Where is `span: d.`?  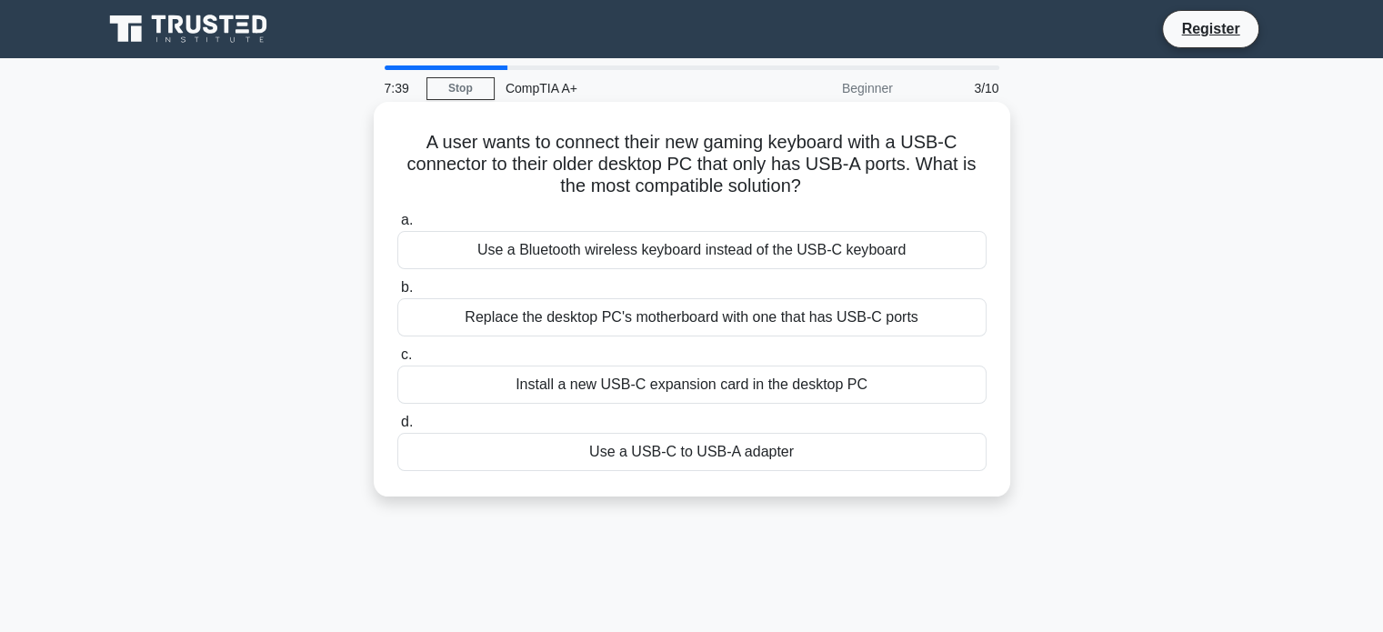
span: d. is located at coordinates (406, 421).